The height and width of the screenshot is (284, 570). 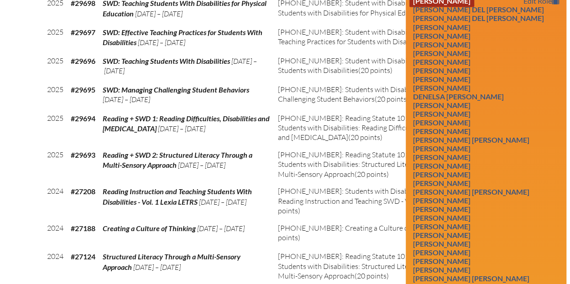 I want to click on span: SWD: Effective Teaching Practices for Students With Disabilities, so click(x=183, y=37).